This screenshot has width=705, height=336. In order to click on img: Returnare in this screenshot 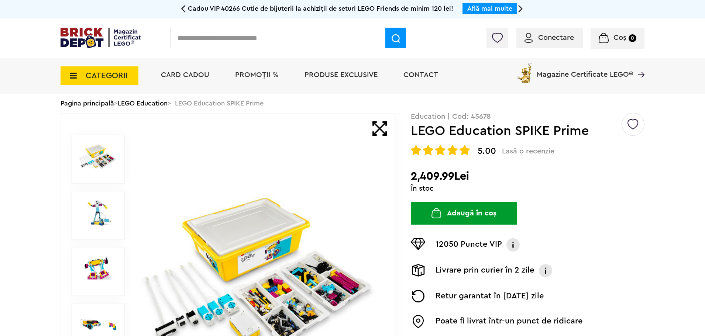, I will do `click(418, 296)`.